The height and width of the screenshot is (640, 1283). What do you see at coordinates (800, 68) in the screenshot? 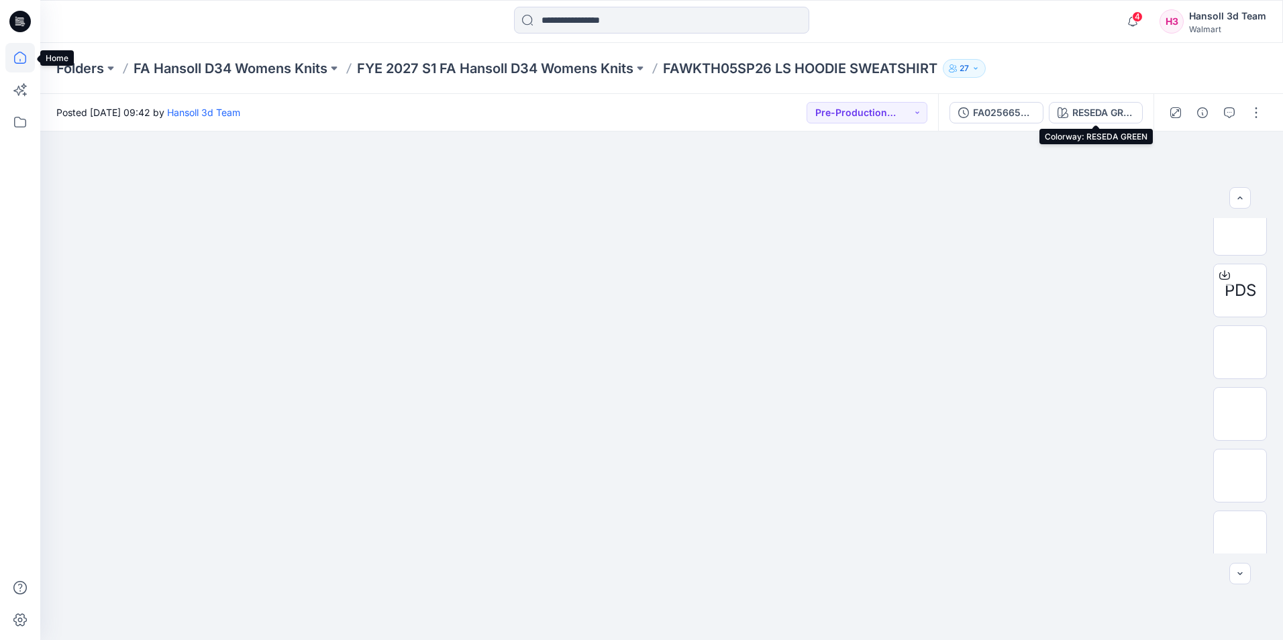
I see `p: FAWKTH05SP26 LS HOODIE SWEATSHIRT` at bounding box center [800, 68].